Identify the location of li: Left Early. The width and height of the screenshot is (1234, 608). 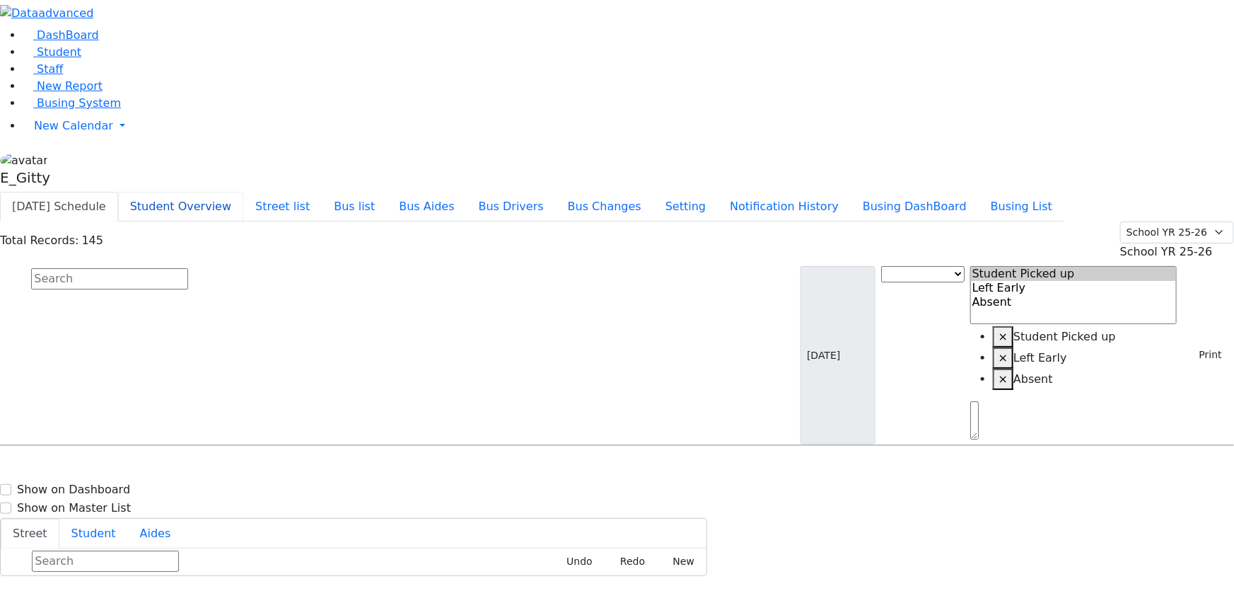
(1085, 358).